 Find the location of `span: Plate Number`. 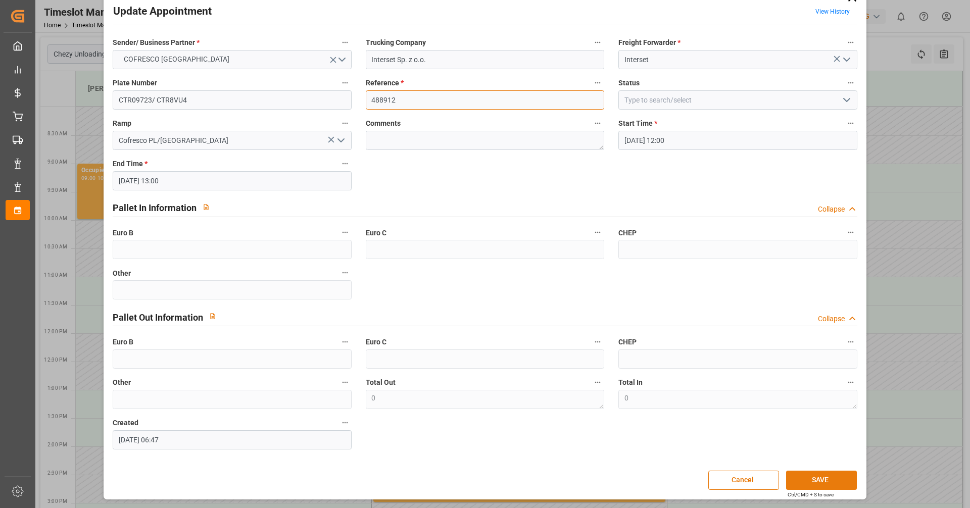

span: Plate Number is located at coordinates (135, 83).